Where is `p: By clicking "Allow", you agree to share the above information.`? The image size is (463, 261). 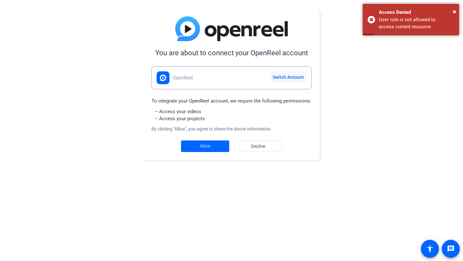 p: By clicking "Allow", you agree to share the above information. is located at coordinates (231, 129).